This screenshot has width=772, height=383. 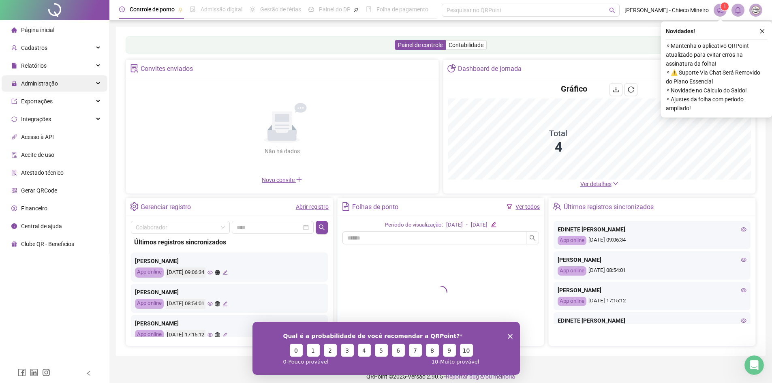 What do you see at coordinates (180, 28) in the screenshot?
I see `button: 8` at bounding box center [180, 28].